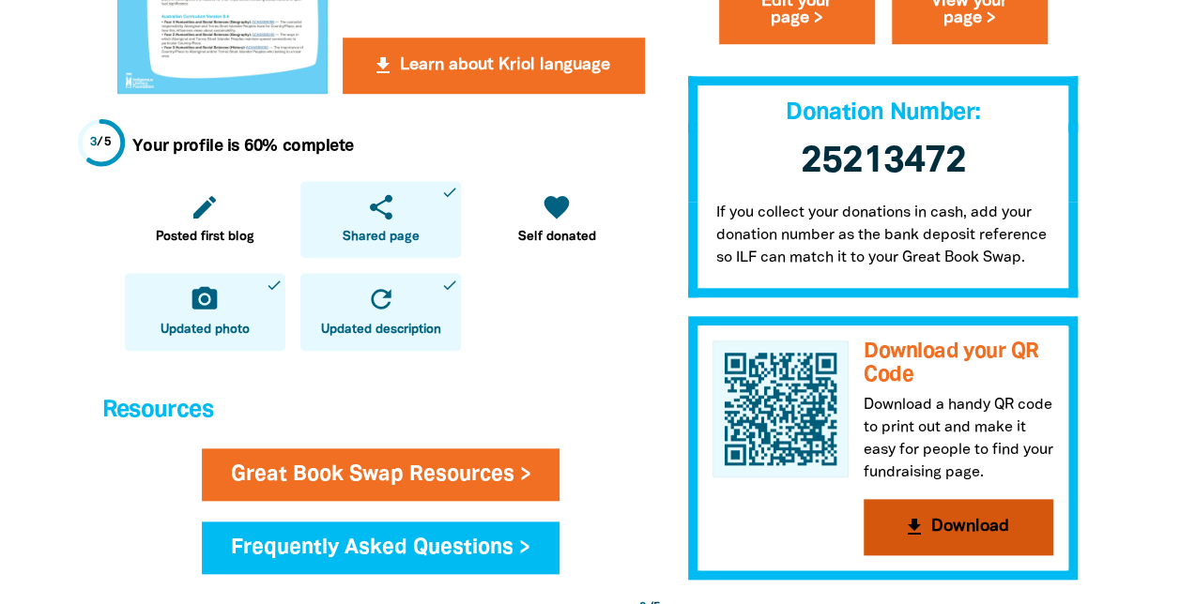 The height and width of the screenshot is (604, 1180). I want to click on a: Great Book Swap Resources >, so click(381, 475).